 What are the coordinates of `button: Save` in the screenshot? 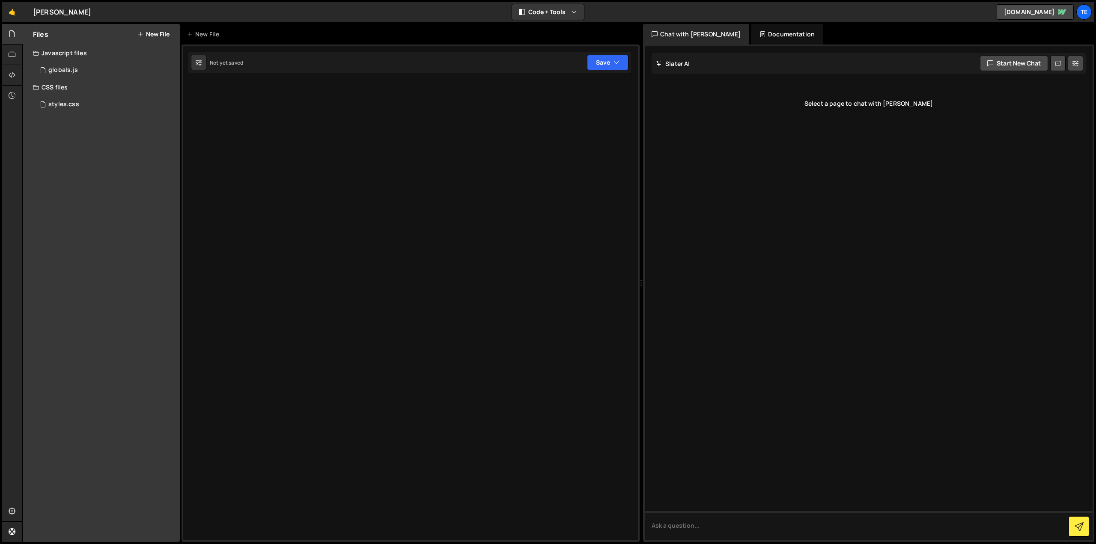 It's located at (607, 62).